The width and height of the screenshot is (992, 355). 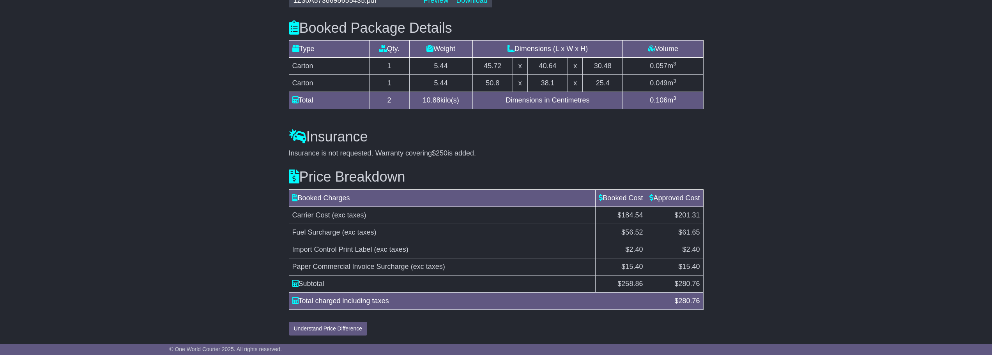 What do you see at coordinates (663, 49) in the screenshot?
I see `td: Volume` at bounding box center [663, 49].